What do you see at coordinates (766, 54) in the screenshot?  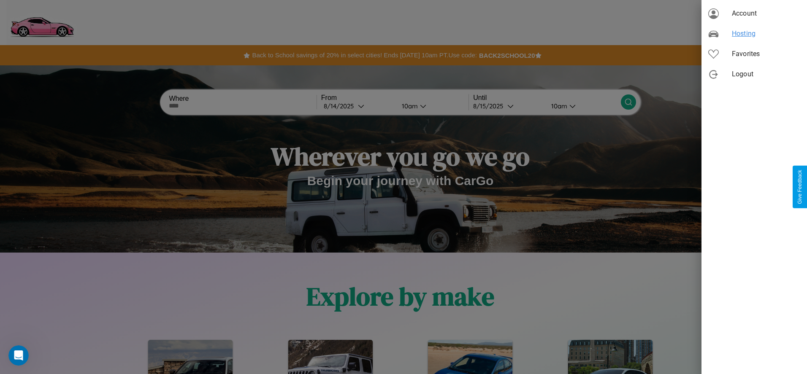 I see `span: Favorites` at bounding box center [766, 54].